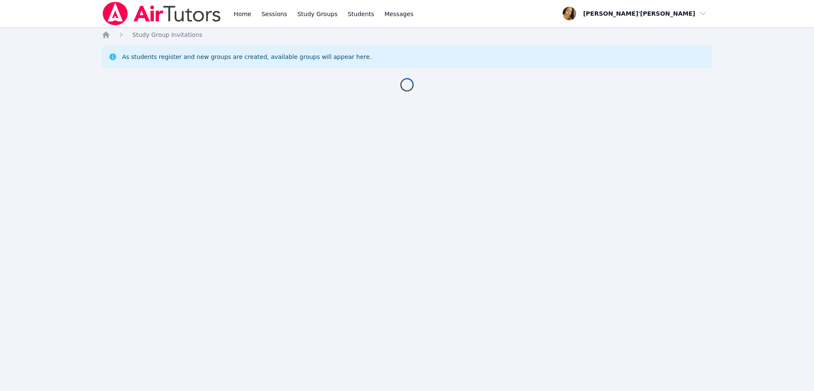  I want to click on div: As students register and new groups are created, available groups will appear here., so click(247, 57).